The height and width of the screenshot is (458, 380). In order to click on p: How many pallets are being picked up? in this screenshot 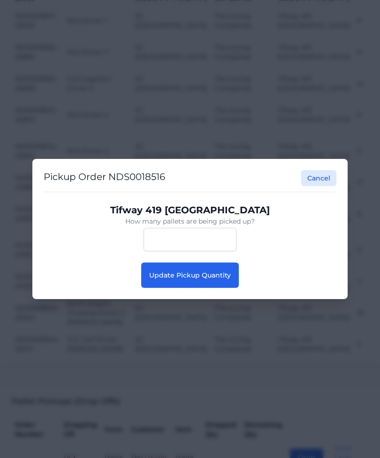, I will do `click(190, 221)`.